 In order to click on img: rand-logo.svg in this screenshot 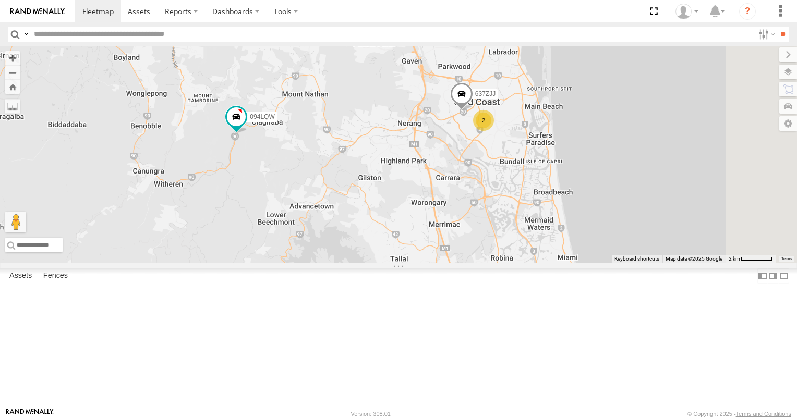, I will do `click(38, 11)`.